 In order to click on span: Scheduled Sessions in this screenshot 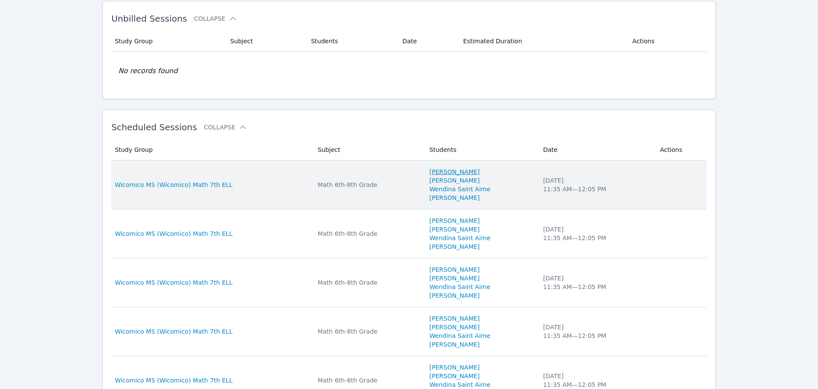, I will do `click(154, 127)`.